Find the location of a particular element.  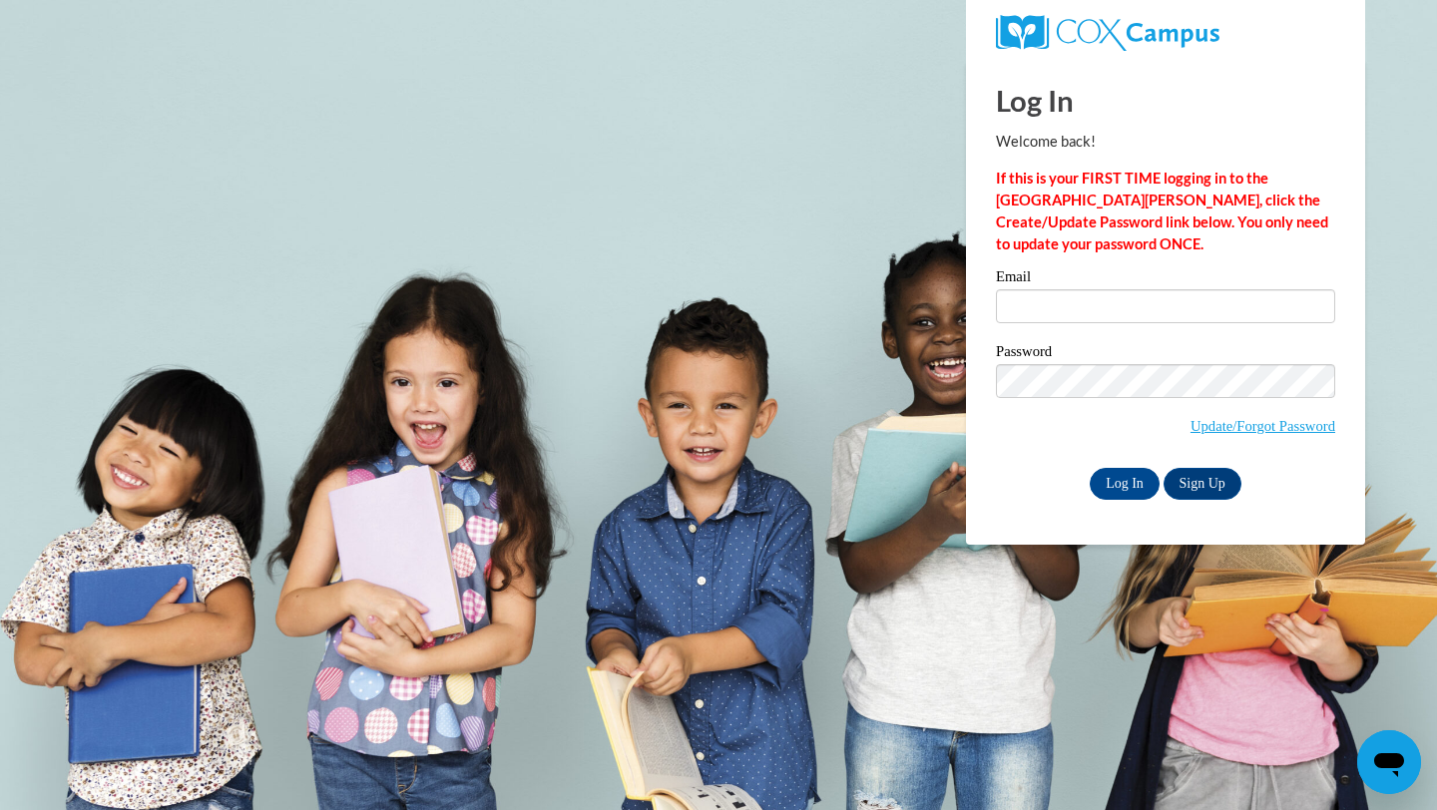

label: Email is located at coordinates (1165, 279).